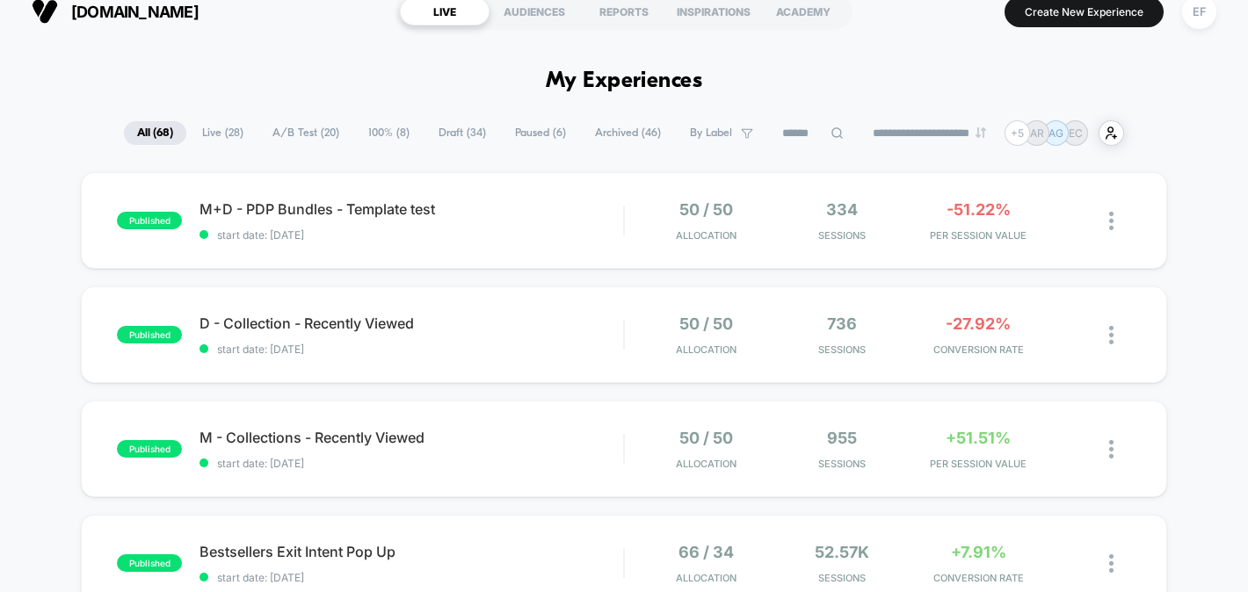 The width and height of the screenshot is (1248, 592). Describe the element at coordinates (978, 209) in the screenshot. I see `span: -51.22%` at that location.